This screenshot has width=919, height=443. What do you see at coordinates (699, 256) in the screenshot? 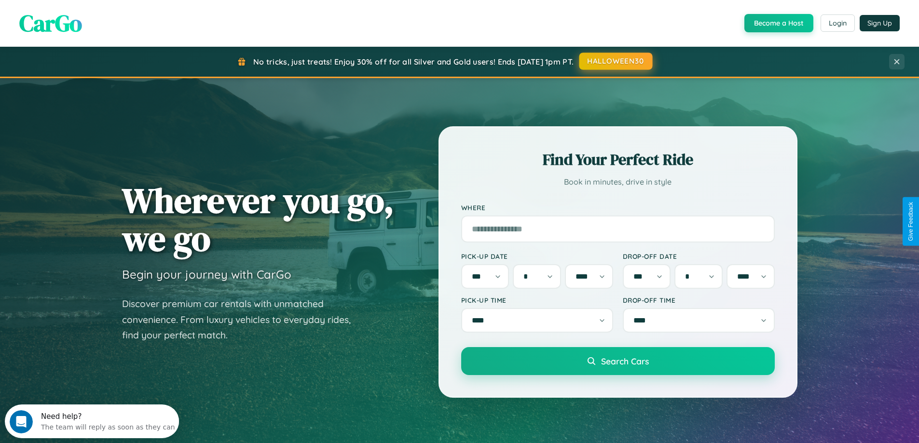
I see `label: Drop-off Date` at bounding box center [699, 256].